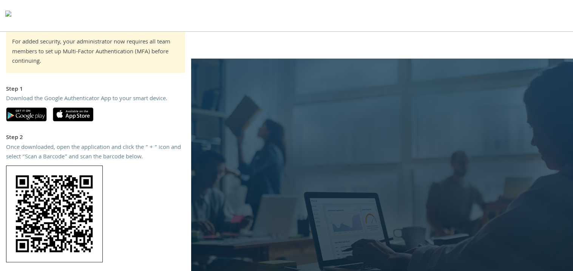 The height and width of the screenshot is (271, 573). I want to click on img: OBoo9giYbS0AAAAASUVORK5CYII=, so click(54, 214).